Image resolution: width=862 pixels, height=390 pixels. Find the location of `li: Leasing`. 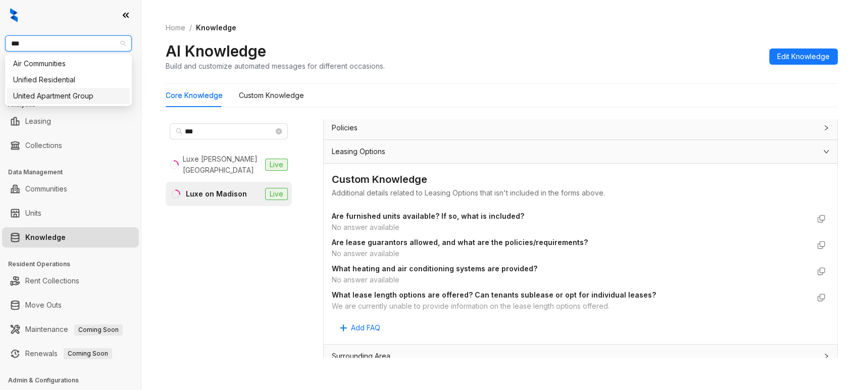

li: Leasing is located at coordinates (70, 121).